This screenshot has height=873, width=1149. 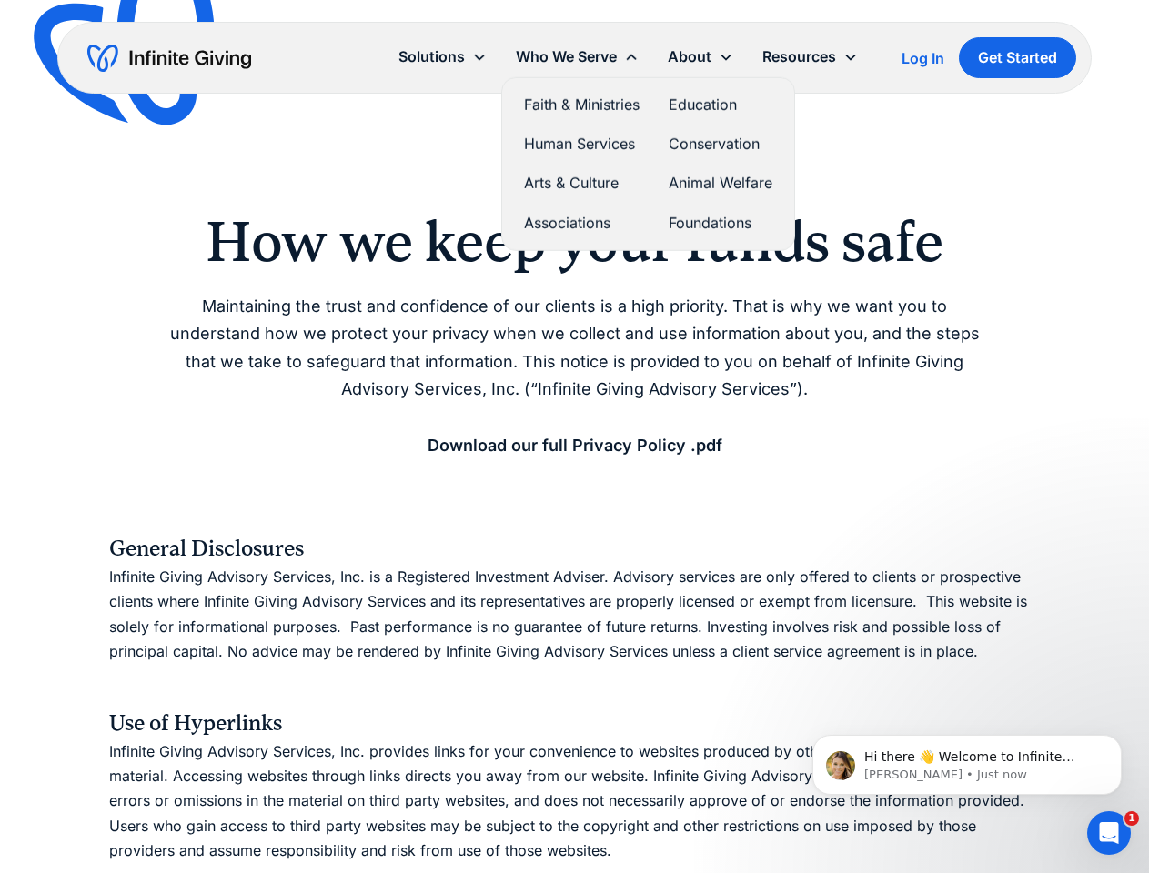 I want to click on div: Log In, so click(x=922, y=58).